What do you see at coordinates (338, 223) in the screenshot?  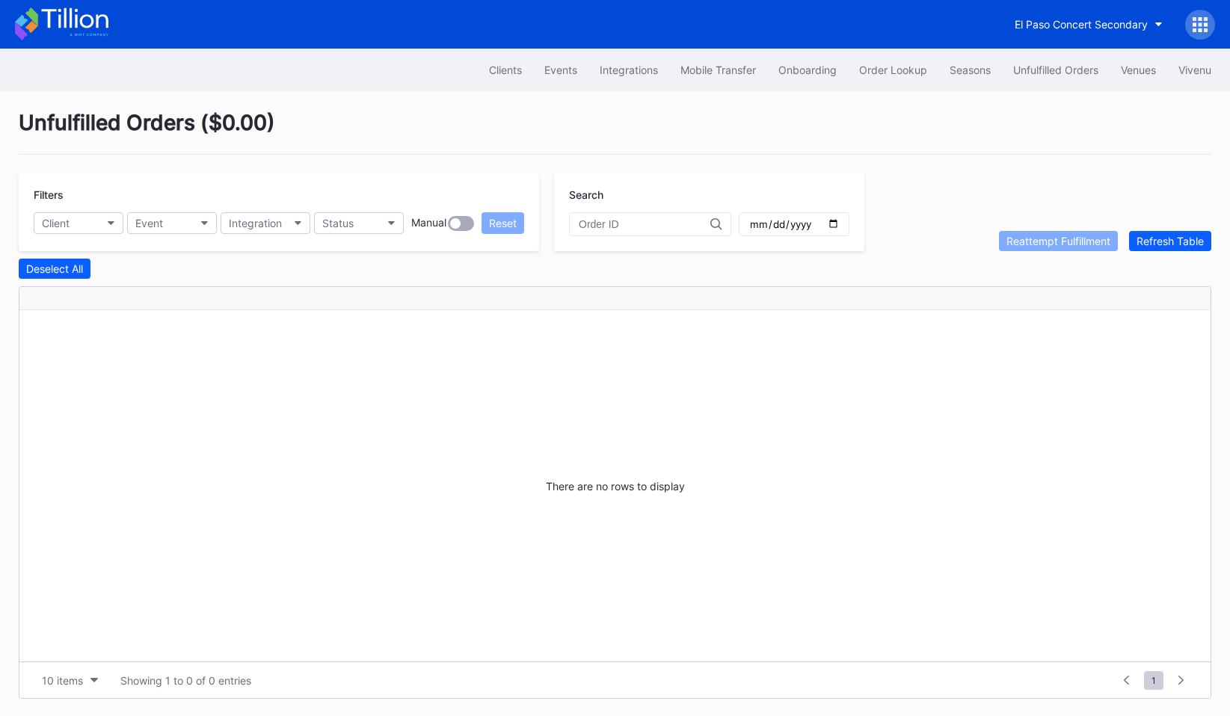 I see `div: Status` at bounding box center [338, 223].